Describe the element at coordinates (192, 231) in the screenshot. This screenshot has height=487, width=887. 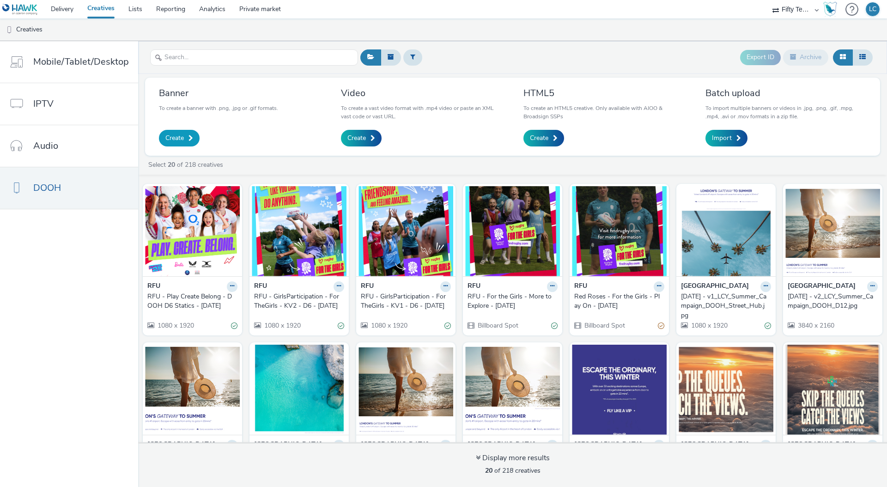
I see `img: RFU - Play Create Belong - DOOH D6 Statics - 28th Aug 2025 visual` at that location.